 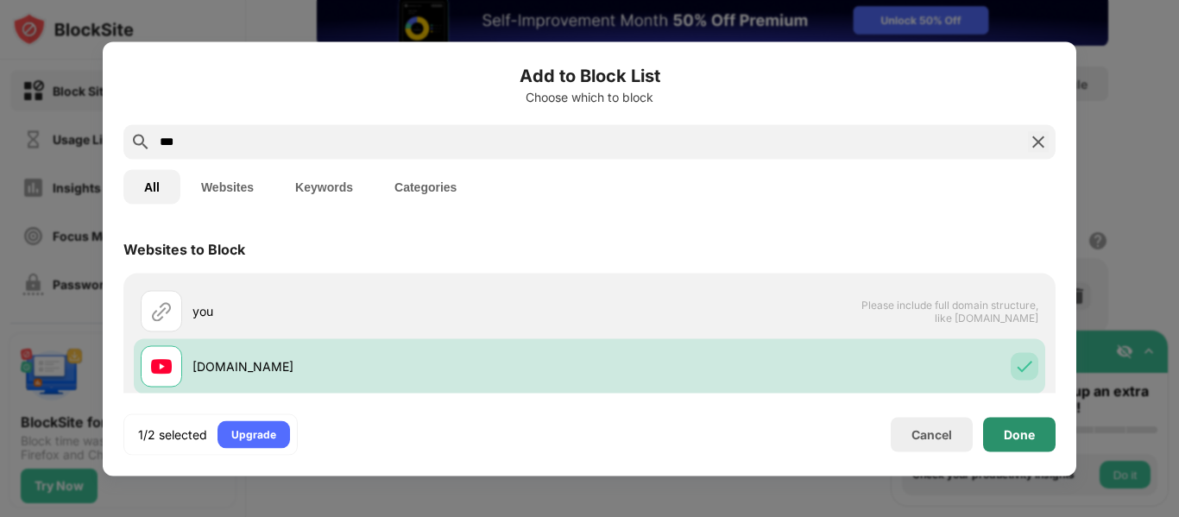 What do you see at coordinates (161, 311) in the screenshot?
I see `img: url.svg` at bounding box center [161, 311].